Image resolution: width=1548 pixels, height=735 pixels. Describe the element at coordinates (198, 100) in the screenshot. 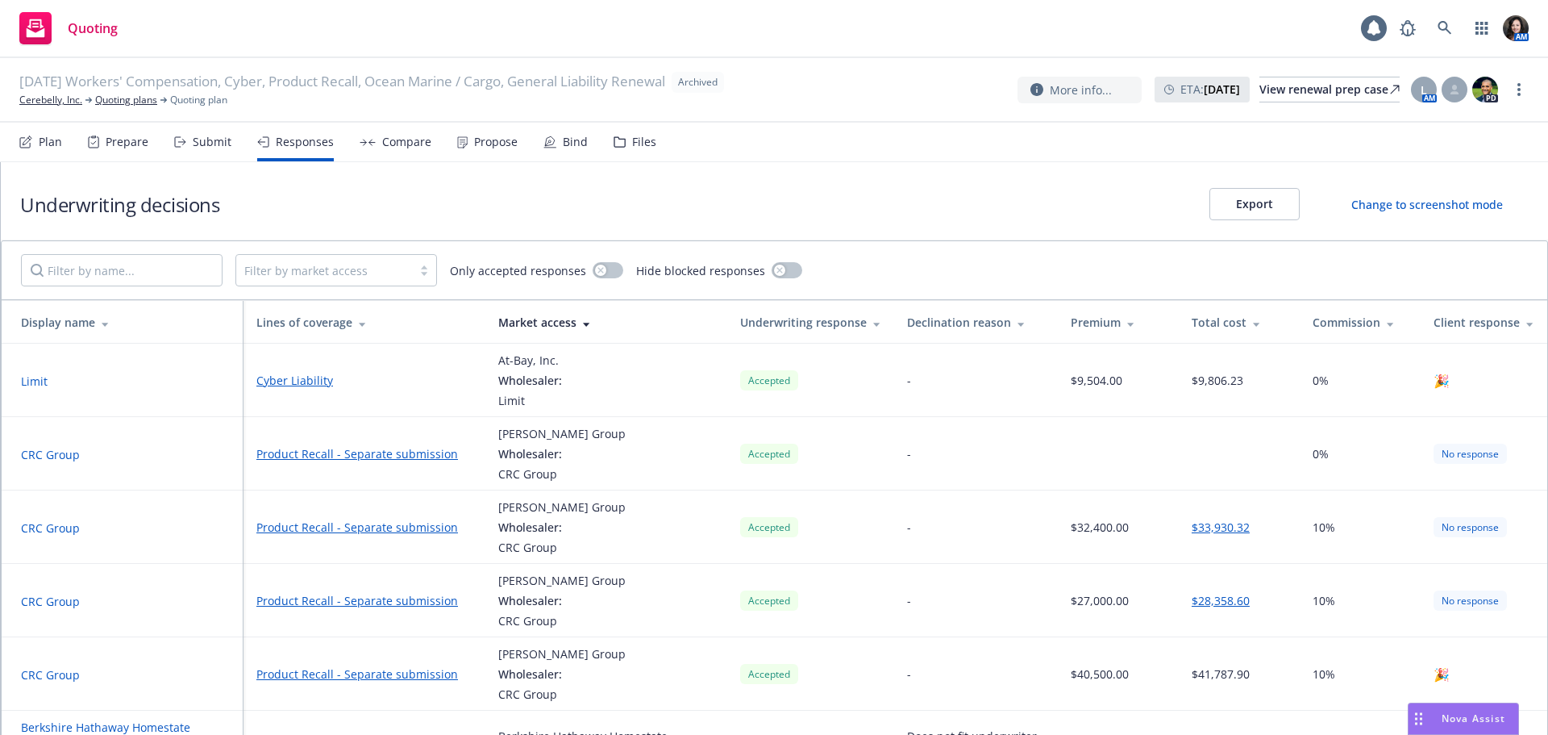

I see `span: Quoting plan` at that location.